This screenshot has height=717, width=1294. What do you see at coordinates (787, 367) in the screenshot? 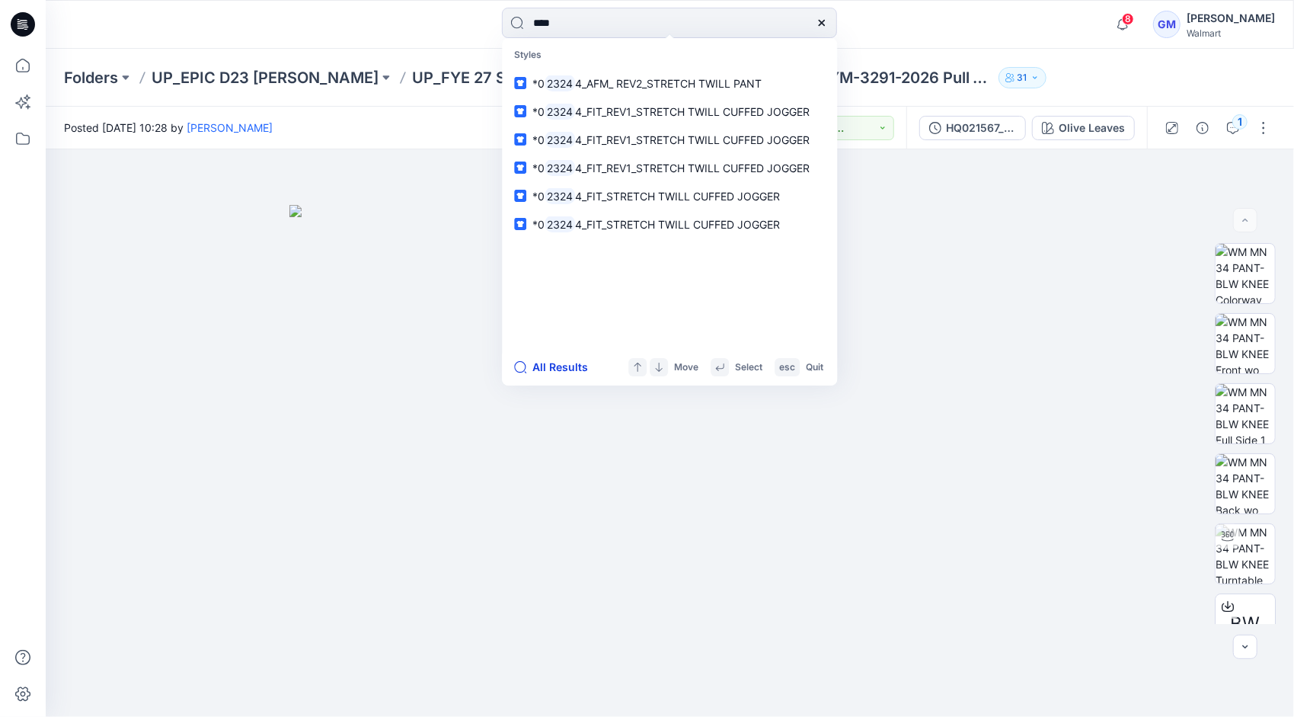
I see `p: esc` at bounding box center [787, 367].